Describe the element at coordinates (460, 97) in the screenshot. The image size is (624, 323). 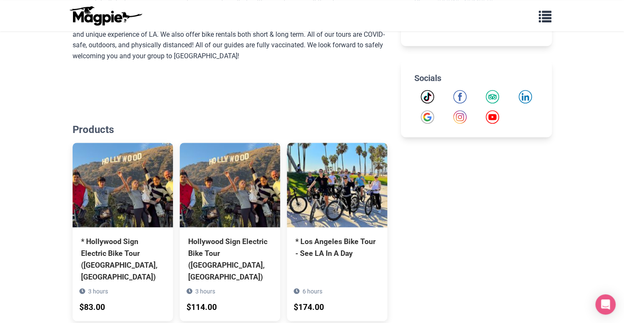
I see `a: Facebook` at that location.